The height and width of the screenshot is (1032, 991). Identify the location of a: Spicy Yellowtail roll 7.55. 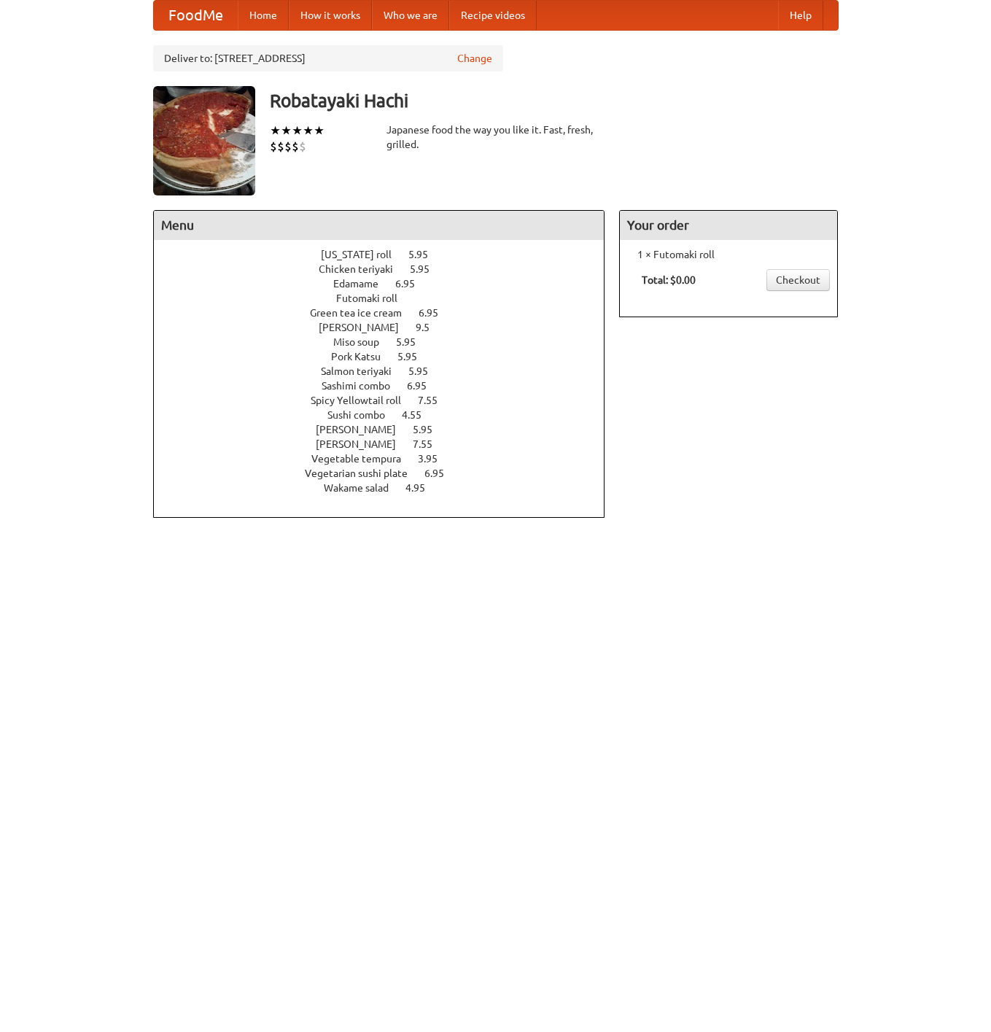
(387, 400).